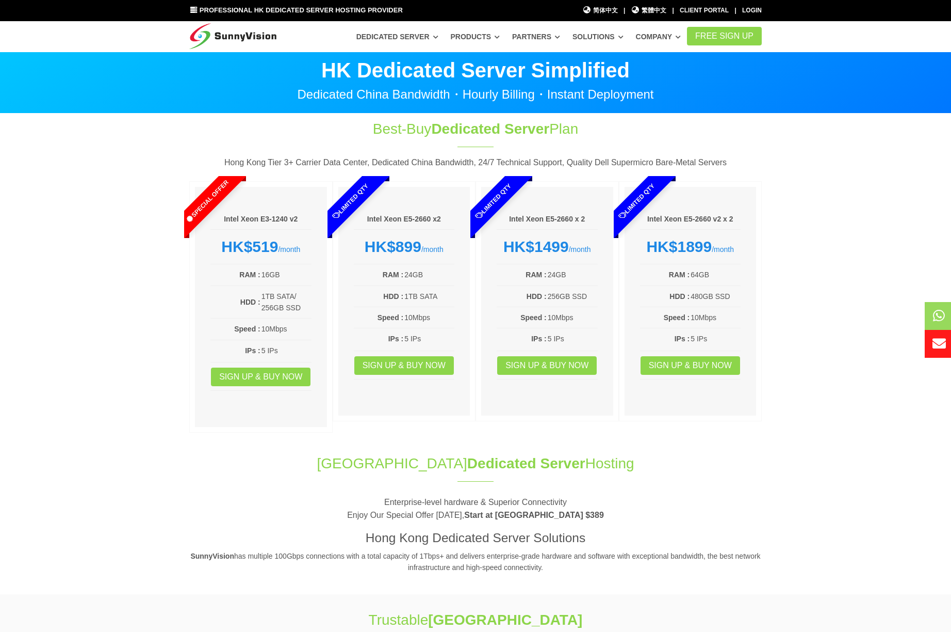 This screenshot has height=632, width=951. I want to click on h6: Intel Xeon E5-2660 x 2, so click(547, 219).